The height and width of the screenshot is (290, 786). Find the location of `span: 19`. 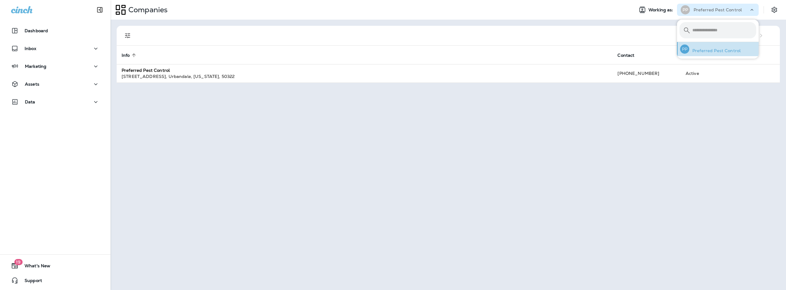

span: 19 is located at coordinates (18, 262).